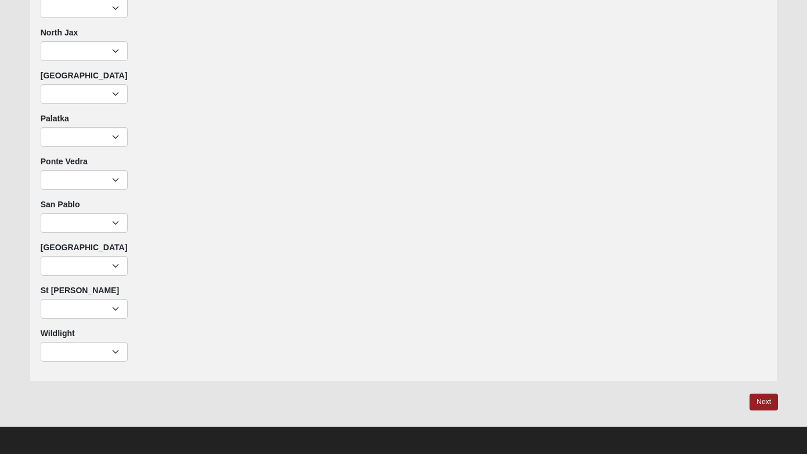 The height and width of the screenshot is (454, 807). I want to click on label: San Pablo, so click(60, 204).